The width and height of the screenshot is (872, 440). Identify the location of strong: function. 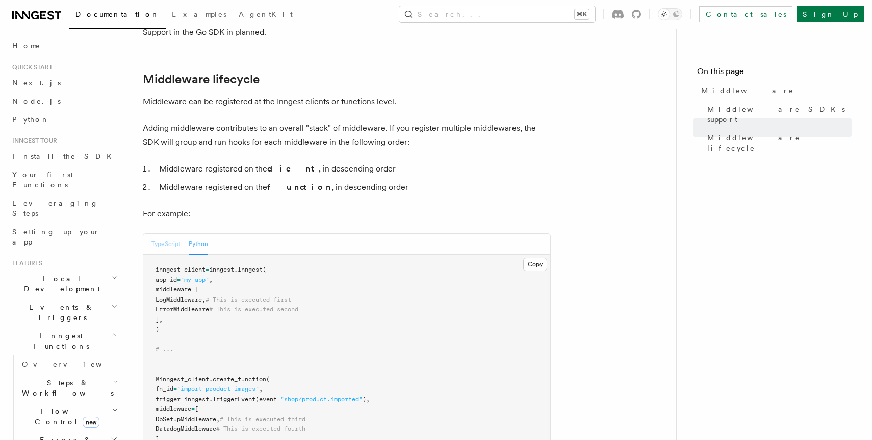
(299, 187).